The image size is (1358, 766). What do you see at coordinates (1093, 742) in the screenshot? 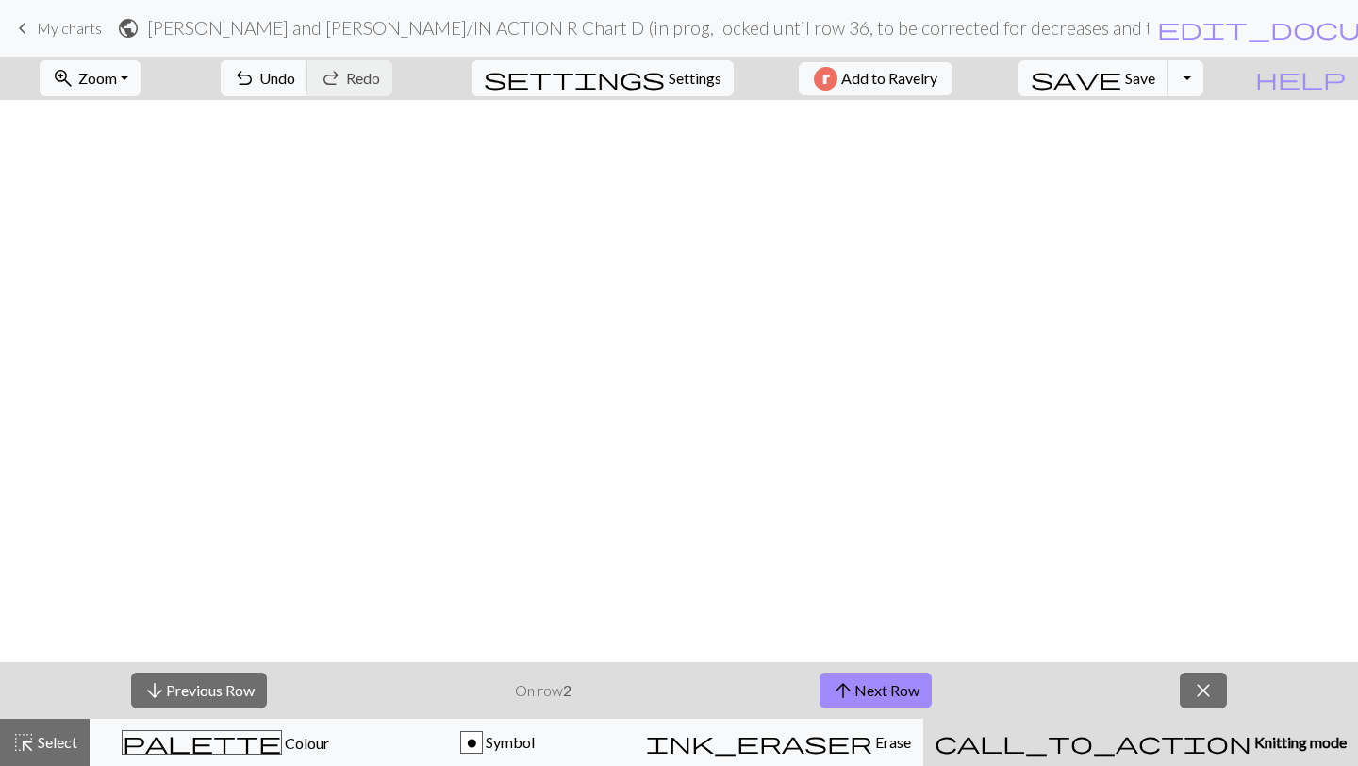
I see `span: call_to_action` at bounding box center [1093, 742].